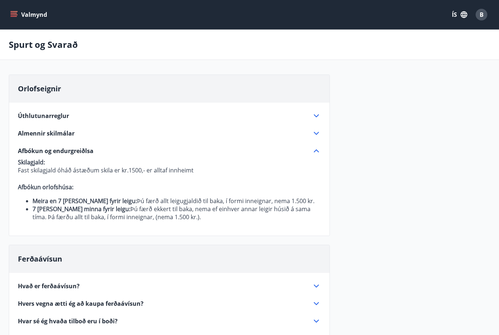  What do you see at coordinates (49, 286) in the screenshot?
I see `span: Hvað er ferðaávísun?` at bounding box center [49, 286].